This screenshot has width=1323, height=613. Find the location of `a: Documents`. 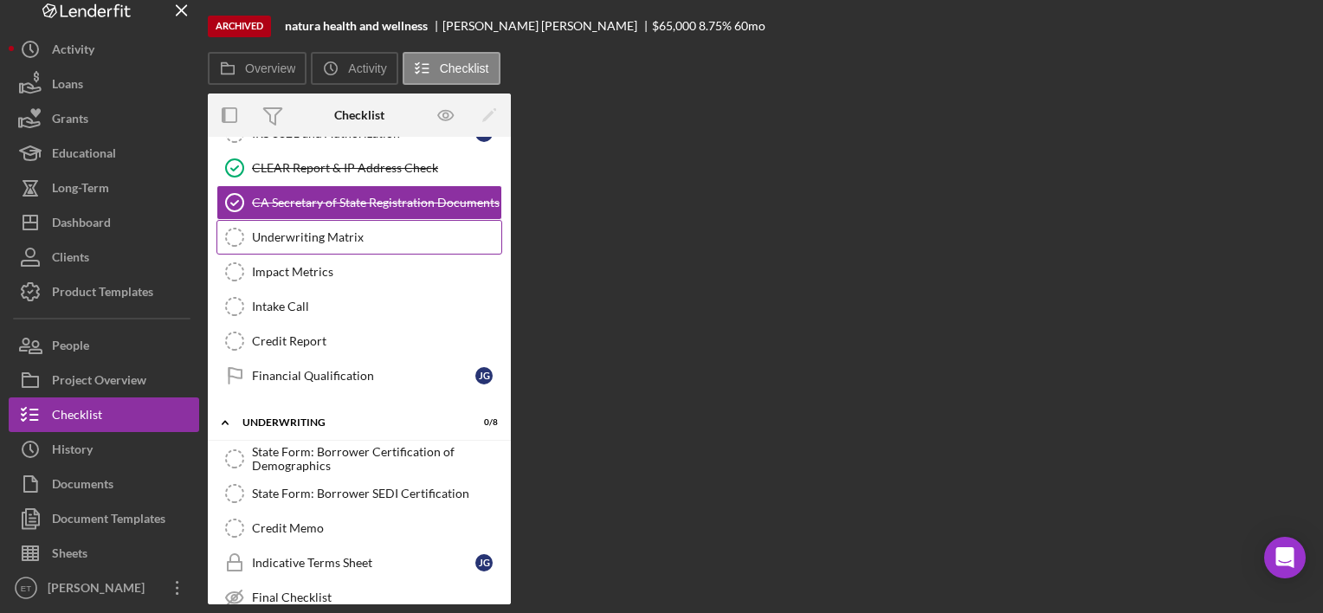

a: Documents is located at coordinates (104, 484).